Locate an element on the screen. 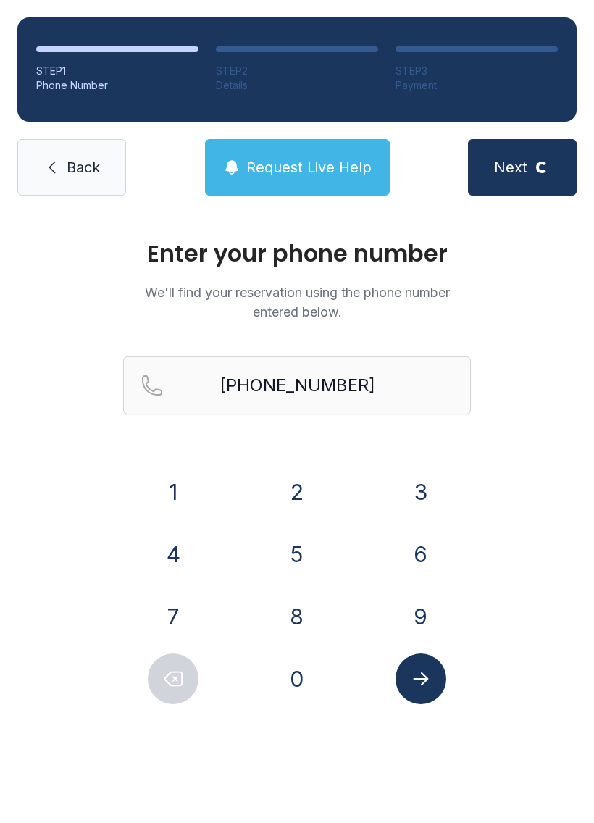 This screenshot has width=594, height=823. span: Next is located at coordinates (511, 167).